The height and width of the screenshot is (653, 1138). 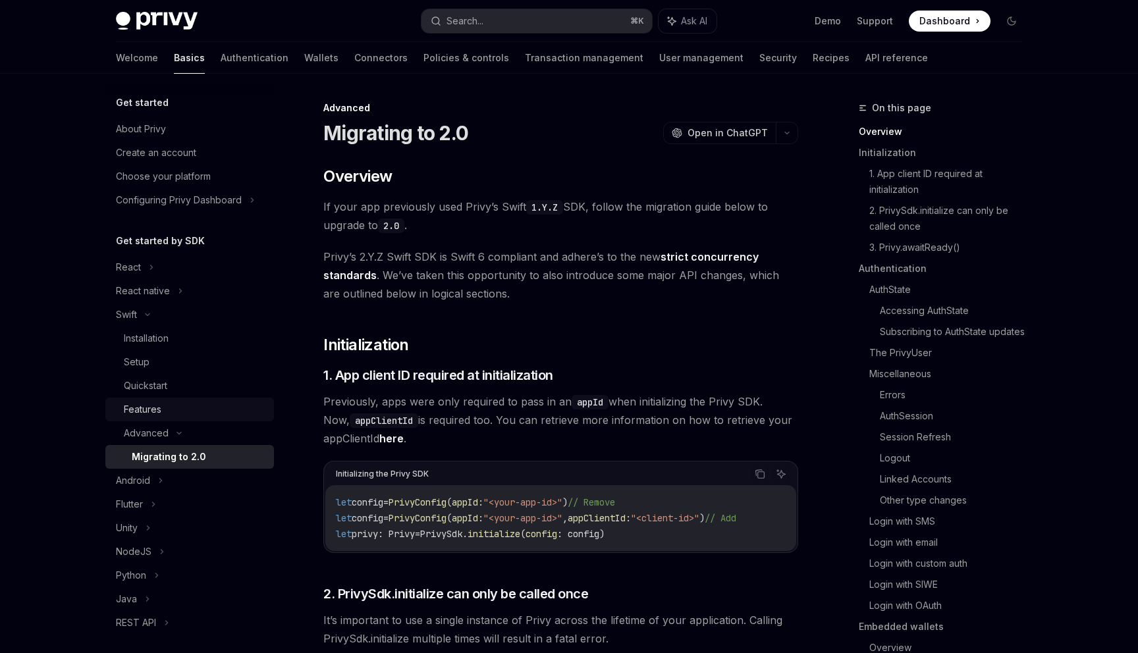 I want to click on code: appId, so click(x=590, y=402).